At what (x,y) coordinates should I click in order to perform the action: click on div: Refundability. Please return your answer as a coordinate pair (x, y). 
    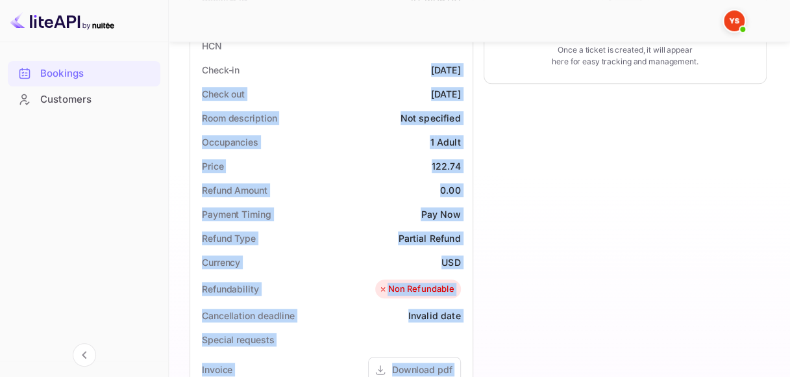
    Looking at the image, I should click on (231, 288).